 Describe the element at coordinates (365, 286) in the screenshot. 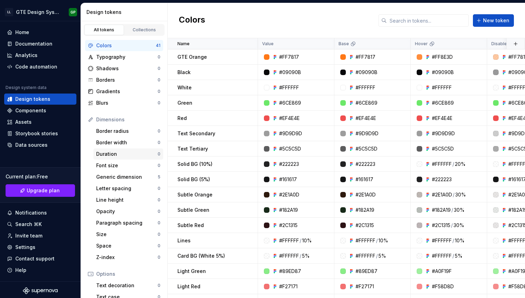

I see `div: #F27171` at that location.